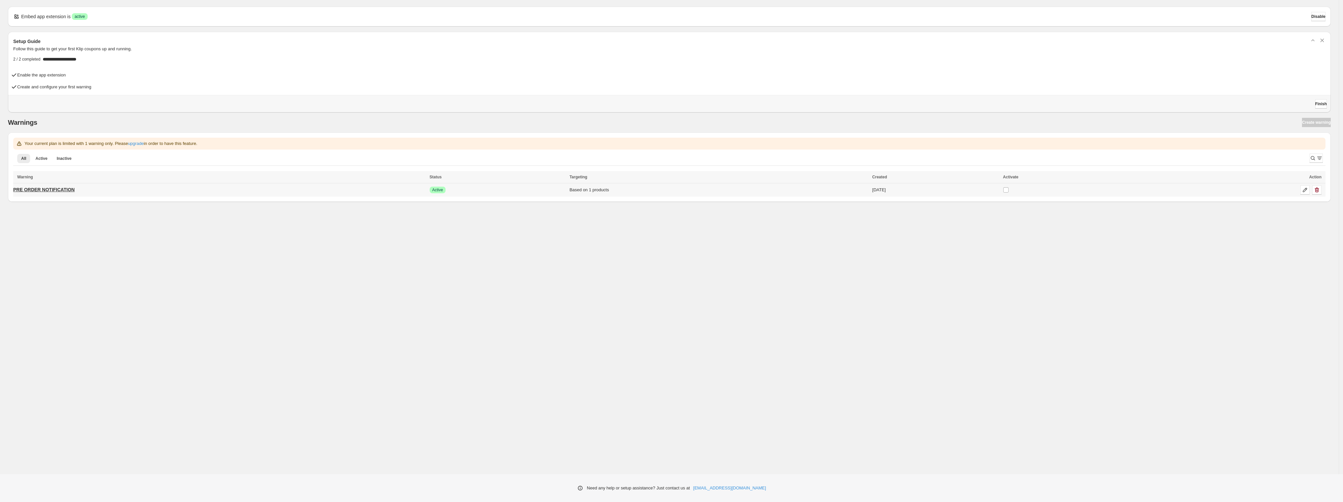 Image resolution: width=1343 pixels, height=502 pixels. I want to click on p: PRE ORDER NOTIFICATION, so click(44, 190).